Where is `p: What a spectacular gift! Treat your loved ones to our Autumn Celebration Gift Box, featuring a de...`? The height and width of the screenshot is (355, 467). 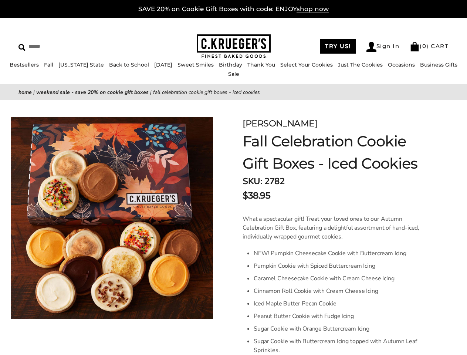
p: What a spectacular gift! Treat your loved ones to our Autumn Celebration Gift Box, featuring a de... is located at coordinates (336, 228).